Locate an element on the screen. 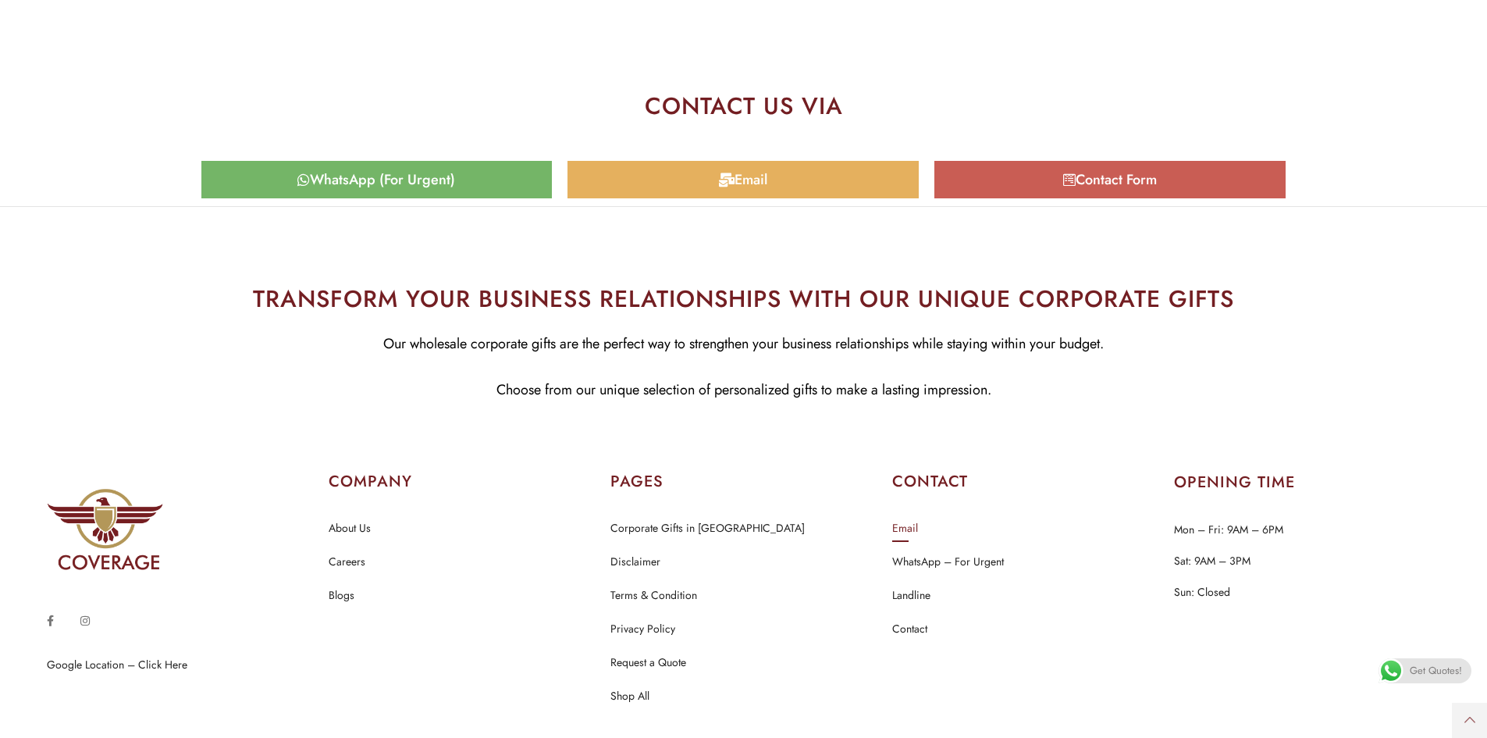  a: Blogs is located at coordinates (341, 595).